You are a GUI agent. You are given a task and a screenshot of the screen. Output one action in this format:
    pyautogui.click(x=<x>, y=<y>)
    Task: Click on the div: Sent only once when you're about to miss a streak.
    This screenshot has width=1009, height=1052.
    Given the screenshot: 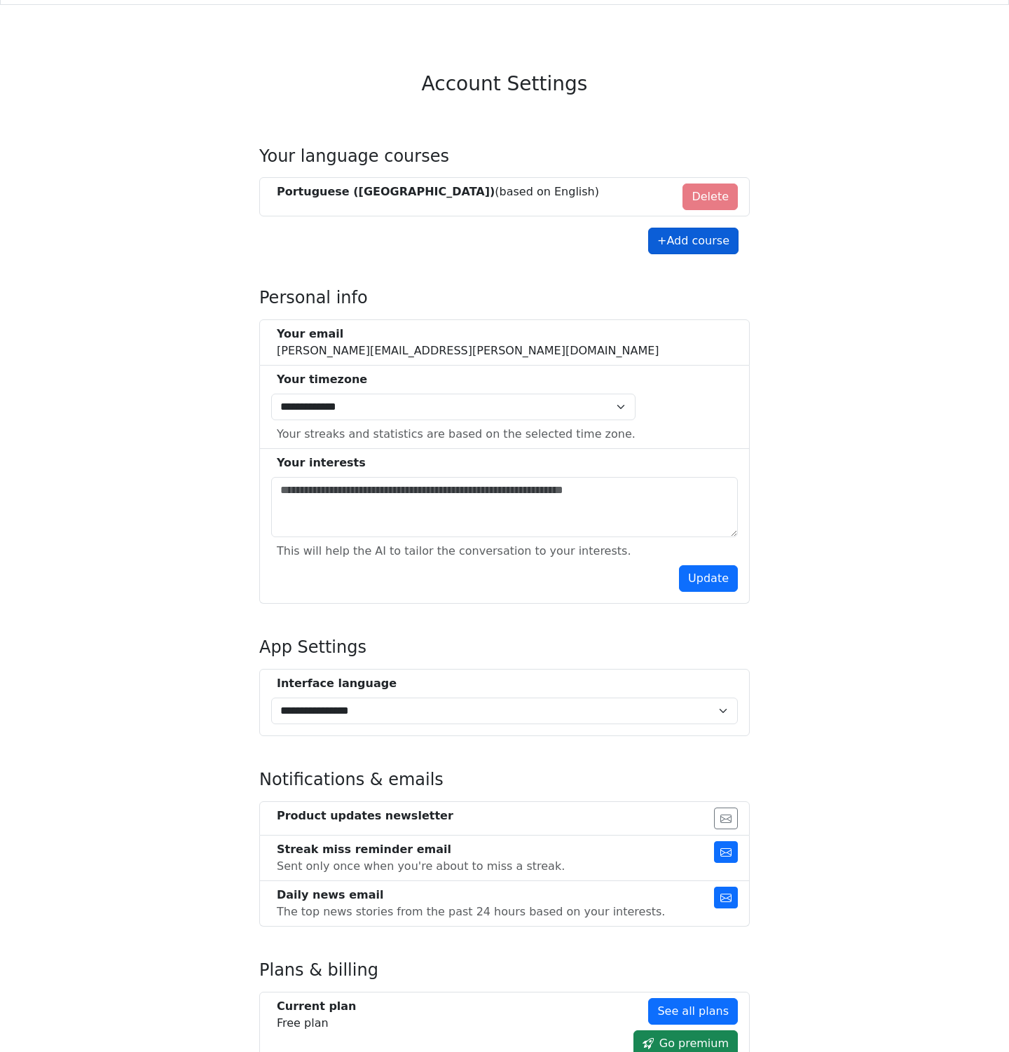 What is the action you would take?
    pyautogui.click(x=420, y=867)
    